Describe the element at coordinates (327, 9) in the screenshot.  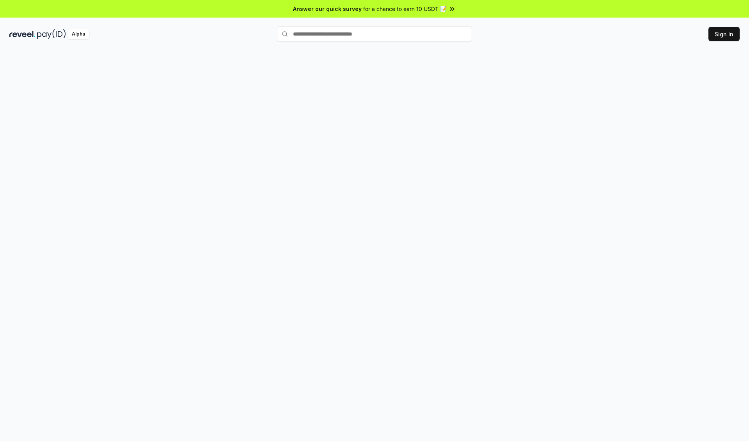
I see `span: Answer our quick survey` at that location.